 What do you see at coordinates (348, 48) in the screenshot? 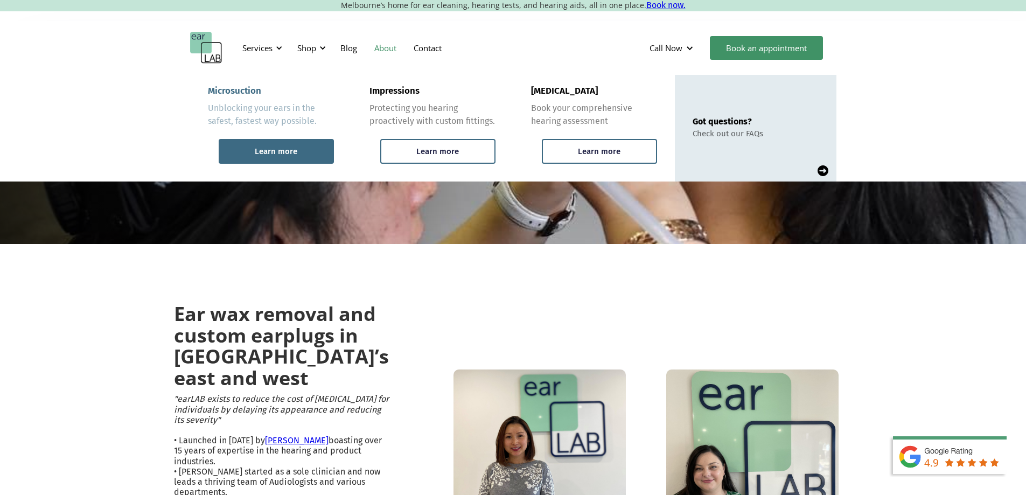
I see `a: Blog` at bounding box center [348, 48].